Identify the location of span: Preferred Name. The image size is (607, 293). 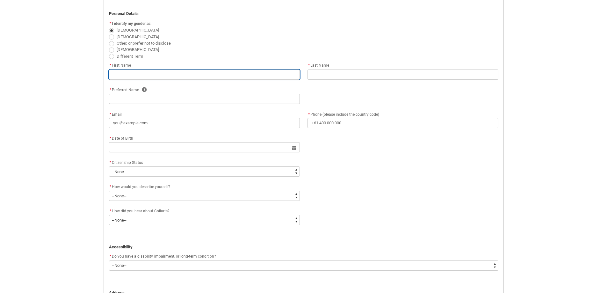
(124, 90).